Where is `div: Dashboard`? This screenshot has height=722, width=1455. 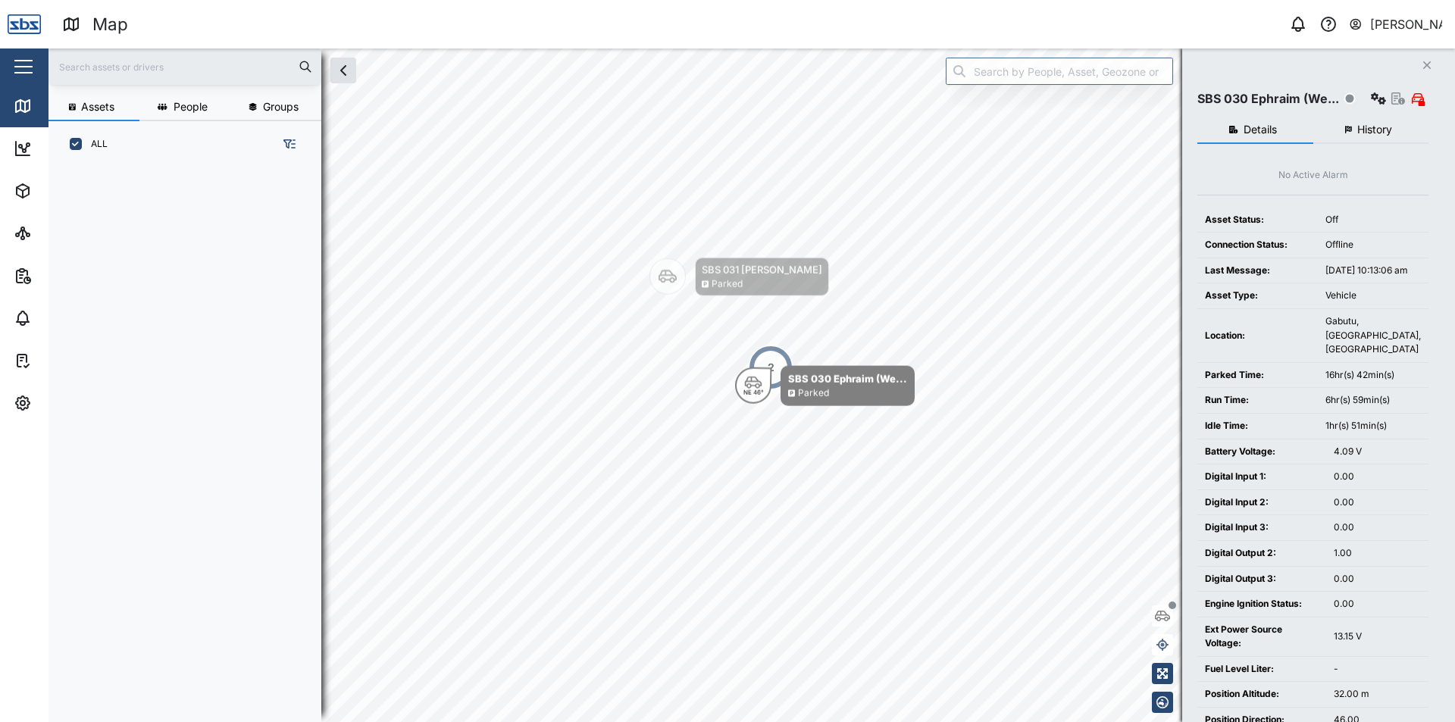 div: Dashboard is located at coordinates (74, 149).